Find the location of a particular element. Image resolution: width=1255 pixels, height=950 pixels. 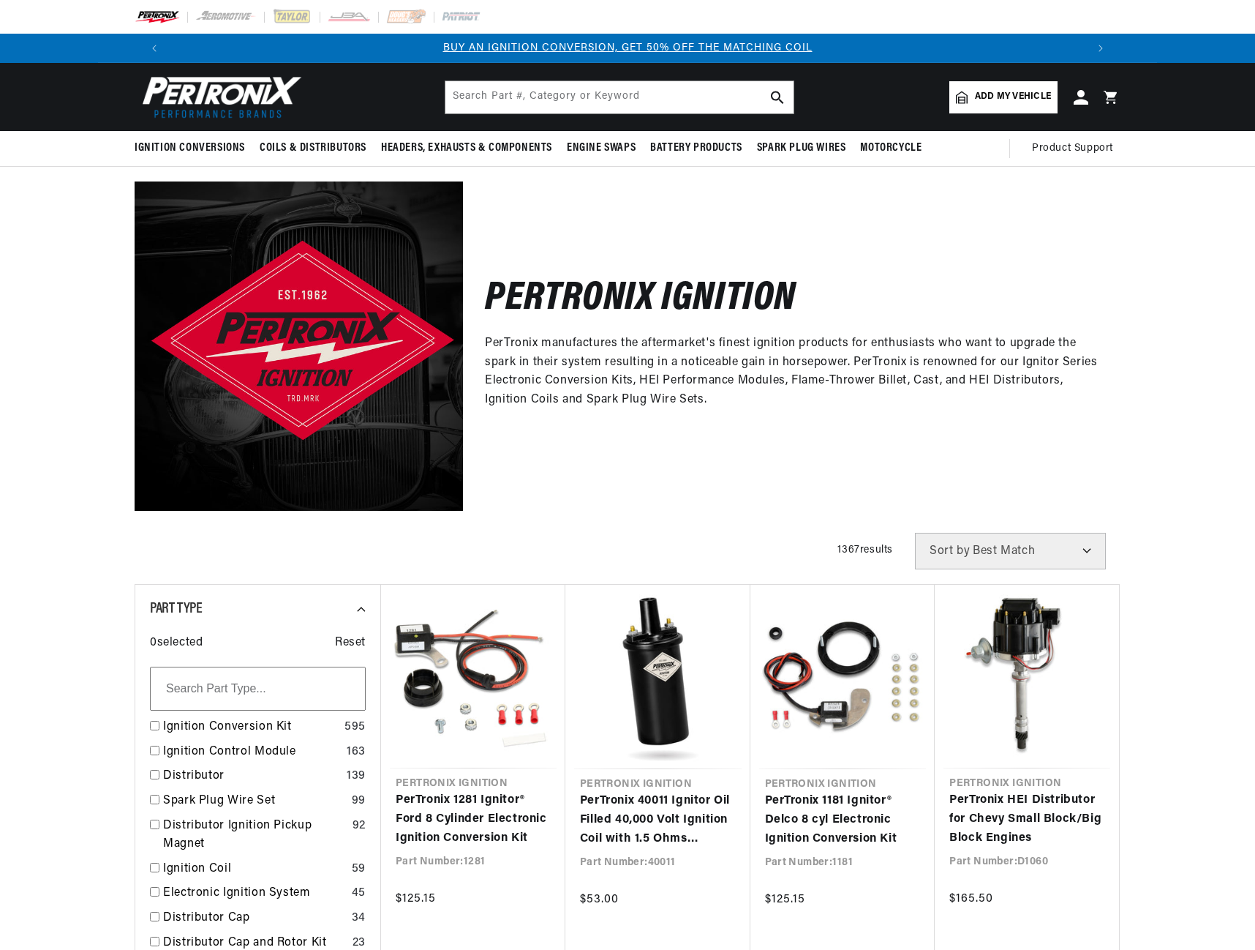

a: Electronic Ignition System is located at coordinates (255, 893).